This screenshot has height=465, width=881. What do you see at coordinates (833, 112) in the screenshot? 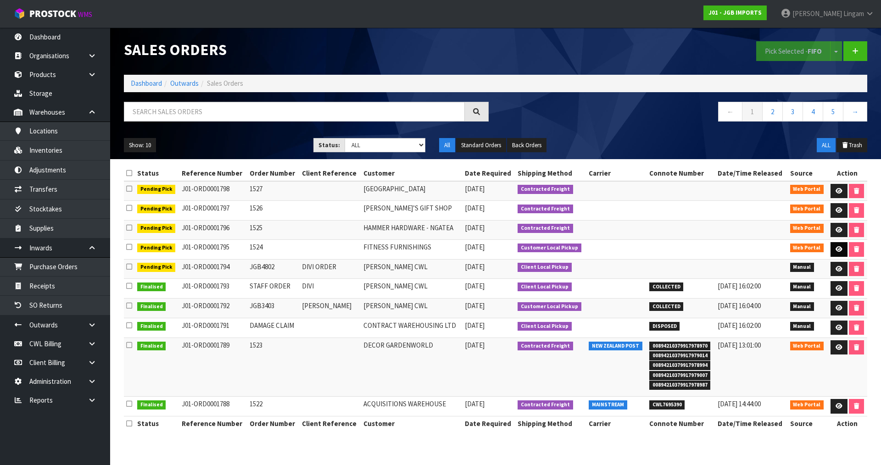
I see `a: 5` at bounding box center [833, 112].